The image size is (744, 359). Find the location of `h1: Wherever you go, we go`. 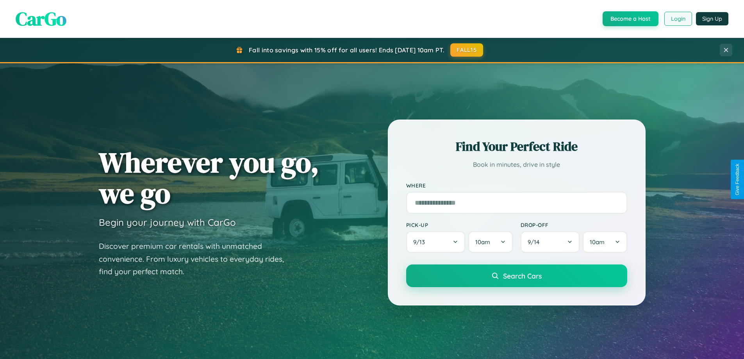

h1: Wherever you go, we go is located at coordinates (209, 178).